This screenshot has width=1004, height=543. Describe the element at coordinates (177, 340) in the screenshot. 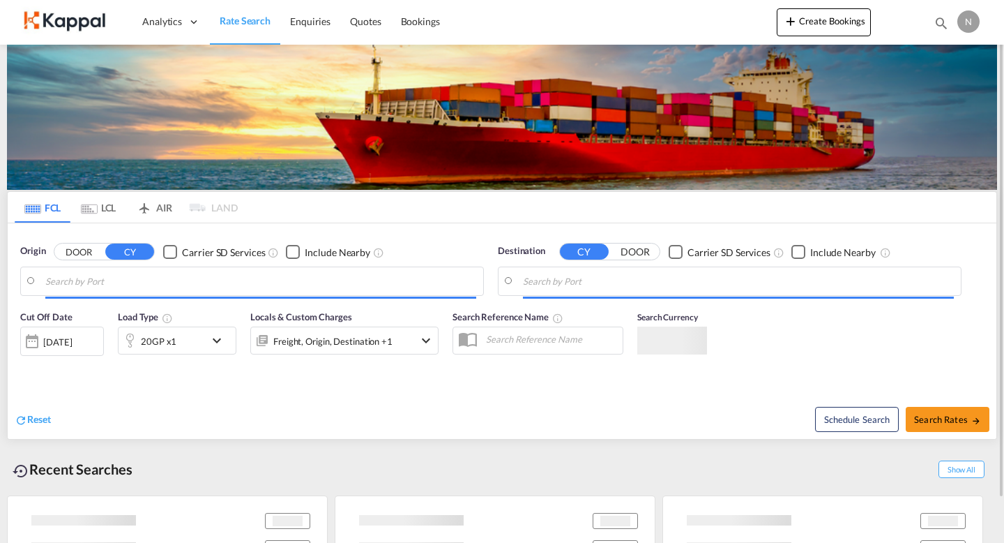

I see `div: 20GP x1icon-chevron-down` at that location.